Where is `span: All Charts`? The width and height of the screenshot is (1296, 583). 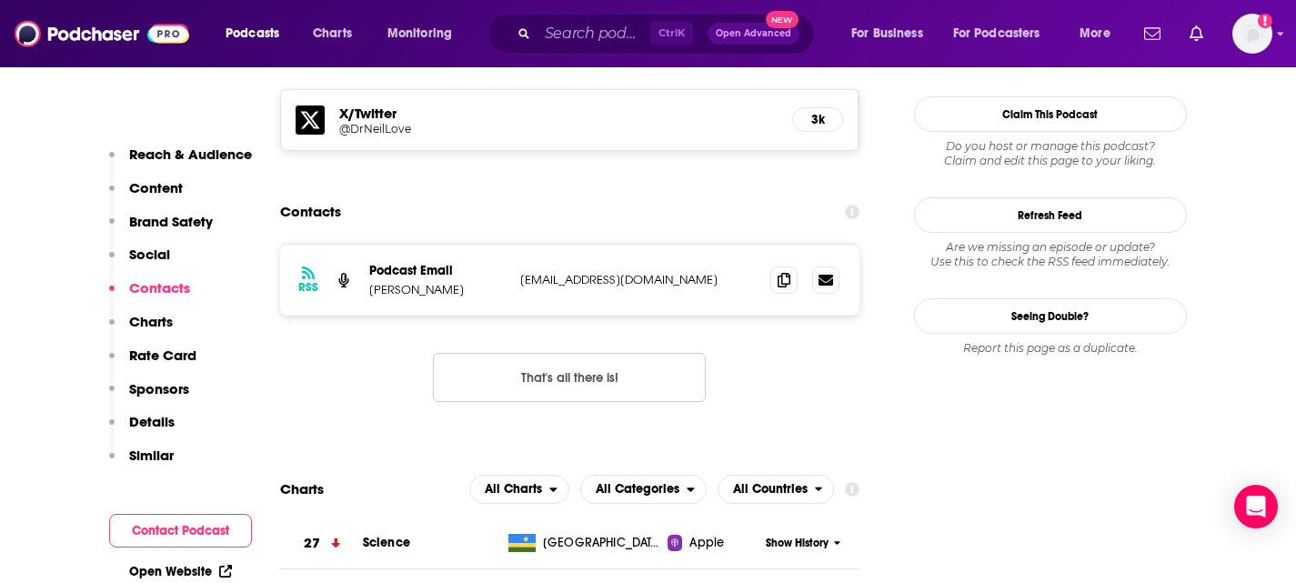
span: All Charts is located at coordinates (513, 489).